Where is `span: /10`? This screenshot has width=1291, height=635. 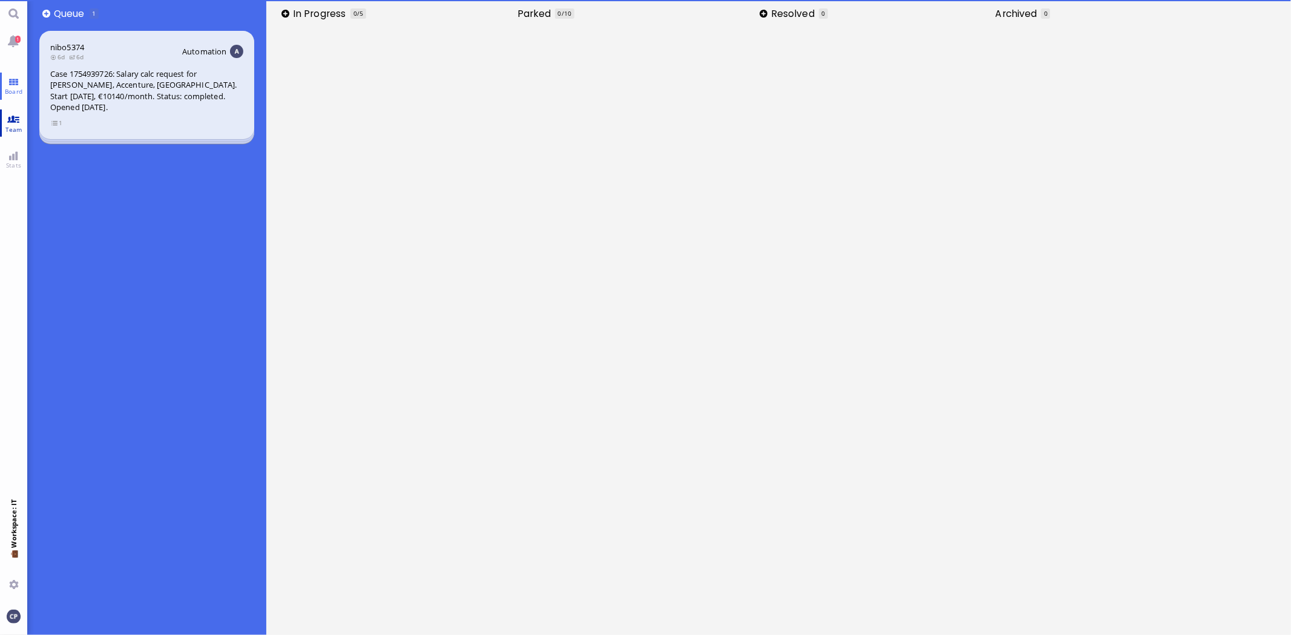 span: /10 is located at coordinates (566, 13).